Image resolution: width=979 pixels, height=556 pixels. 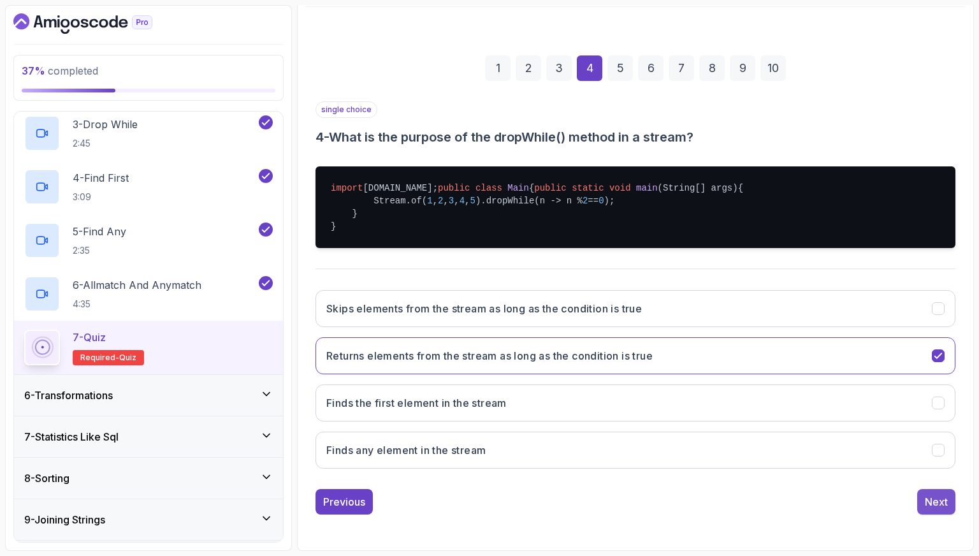 What do you see at coordinates (68, 395) in the screenshot?
I see `h3: 6 - Transformations` at bounding box center [68, 395].